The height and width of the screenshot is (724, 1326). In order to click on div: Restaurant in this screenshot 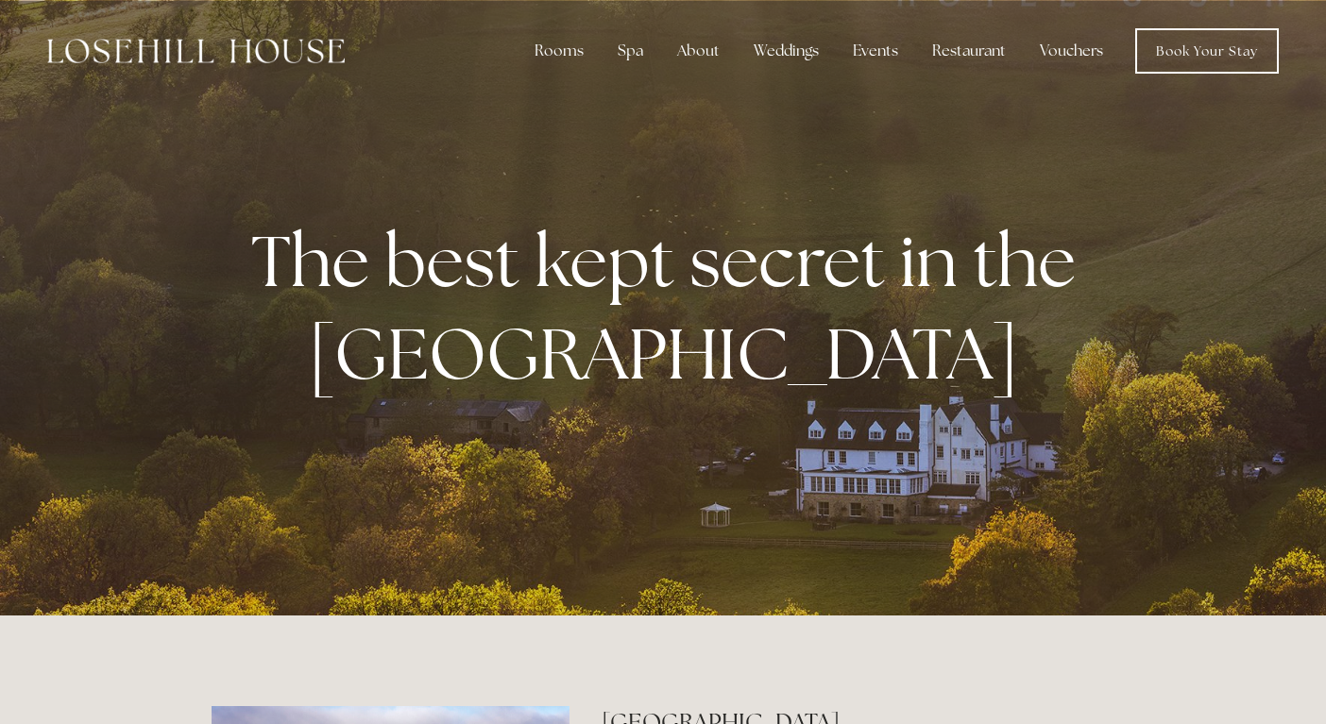, I will do `click(969, 51)`.